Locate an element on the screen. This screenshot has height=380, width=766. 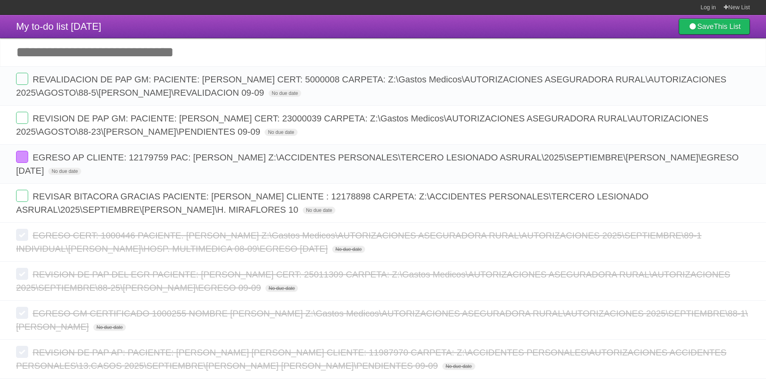
b: This List is located at coordinates (727, 27).